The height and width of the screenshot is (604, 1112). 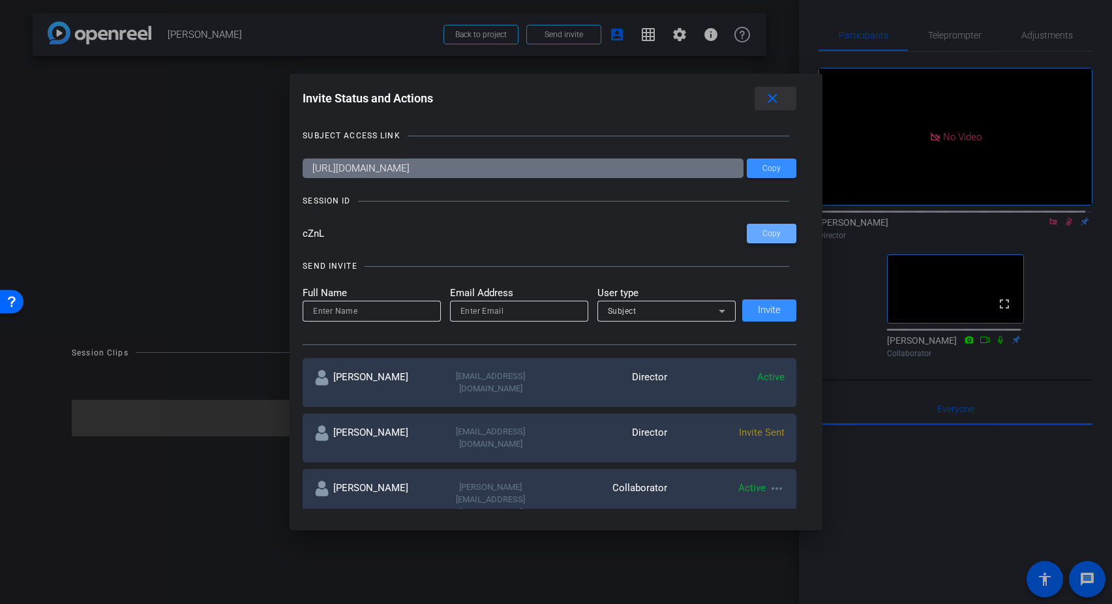 What do you see at coordinates (351, 136) in the screenshot?
I see `div: SUBJECT ACCESS LINK` at bounding box center [351, 136].